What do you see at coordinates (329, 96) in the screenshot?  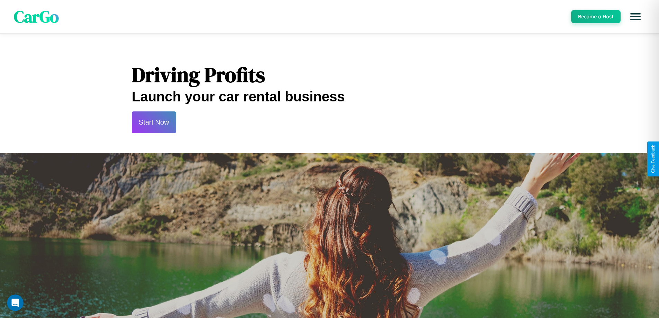 I see `h2: Launch your car rental business` at bounding box center [329, 96].